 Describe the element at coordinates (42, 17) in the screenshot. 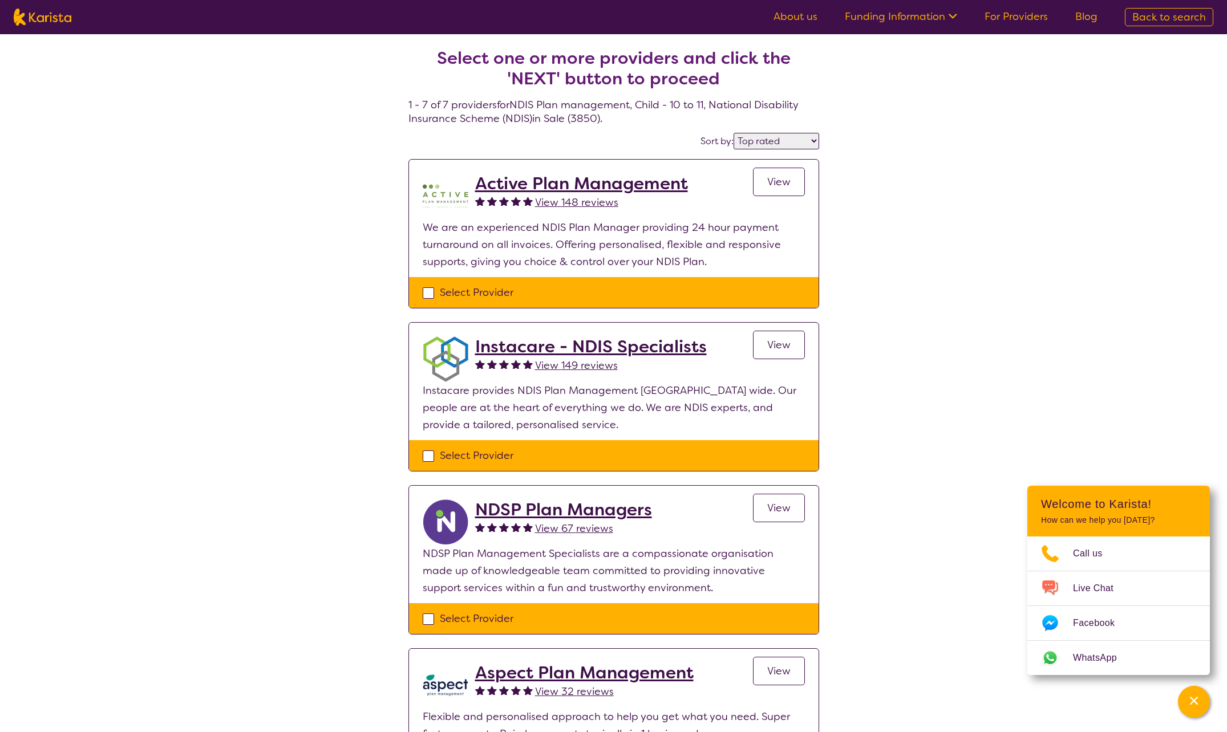

I see `img: Karista logo` at that location.